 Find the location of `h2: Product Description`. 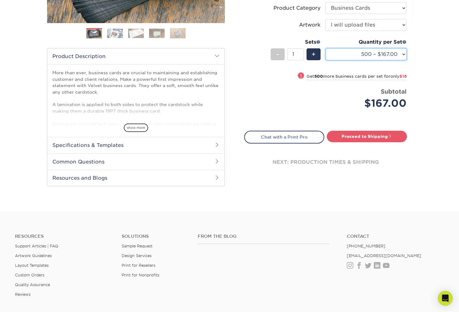

h2: Product Description is located at coordinates (136, 56).